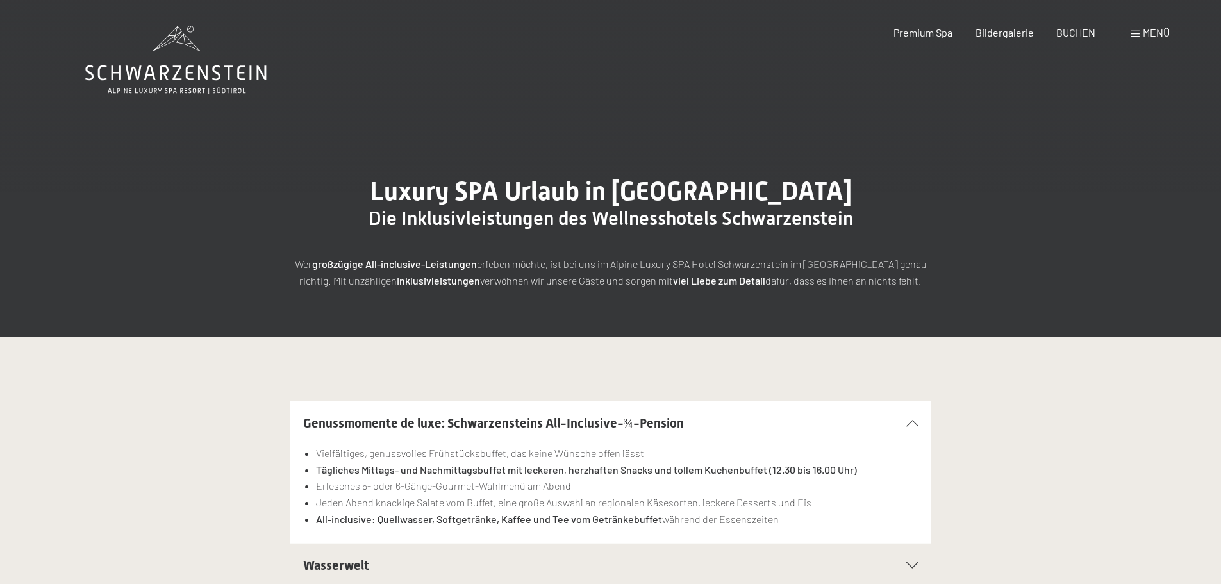  Describe the element at coordinates (1076, 32) in the screenshot. I see `a: BUCHEN` at that location.